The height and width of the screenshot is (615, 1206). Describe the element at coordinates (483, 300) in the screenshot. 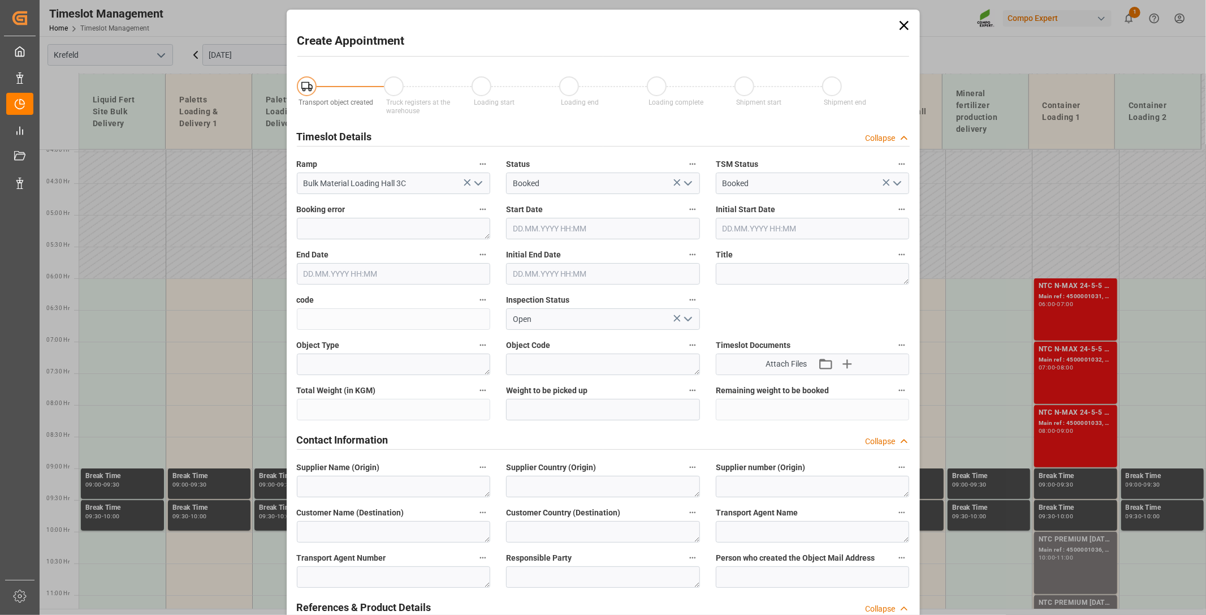

I see `button: code` at that location.